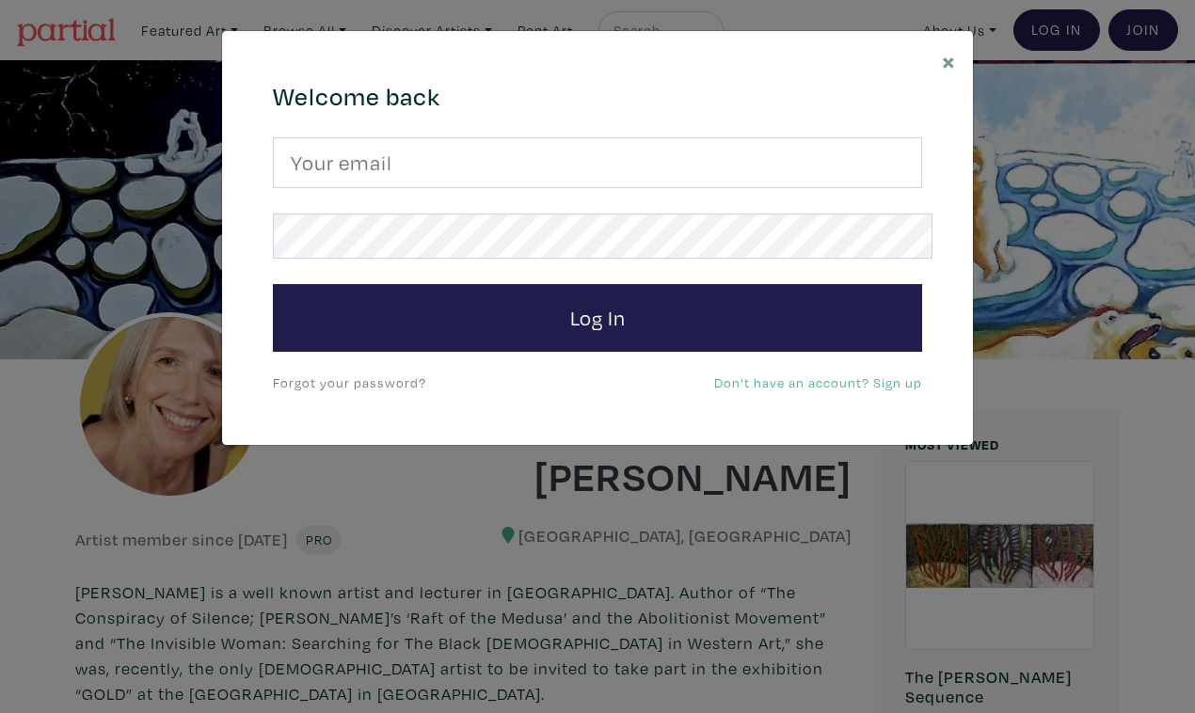 The image size is (1195, 713). Describe the element at coordinates (598, 97) in the screenshot. I see `h4: Welcome back` at that location.